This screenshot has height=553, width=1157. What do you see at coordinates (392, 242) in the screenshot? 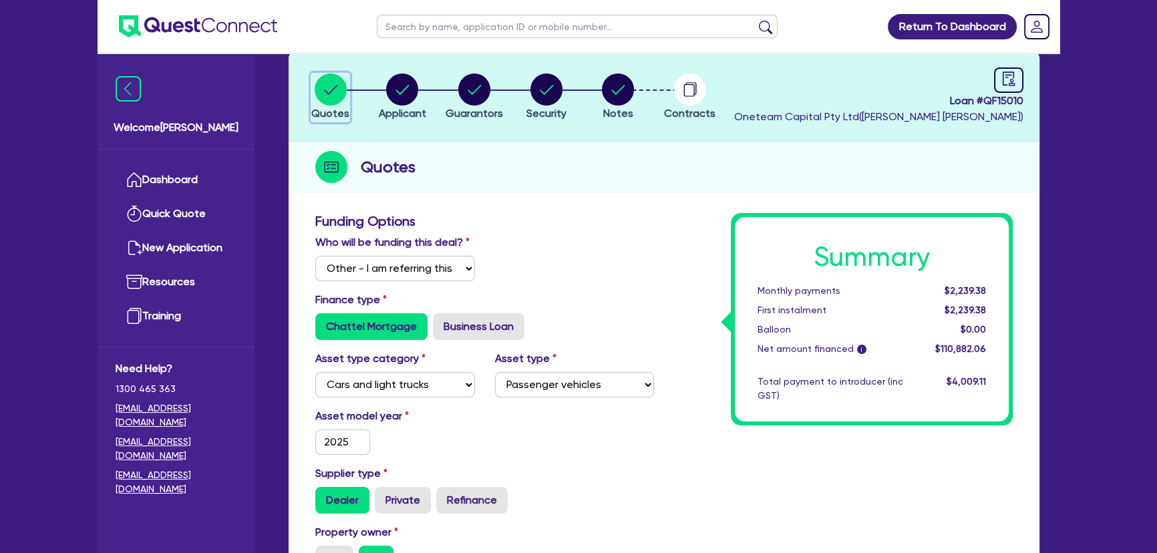
I see `label: Who will be funding this deal?` at bounding box center [392, 242].